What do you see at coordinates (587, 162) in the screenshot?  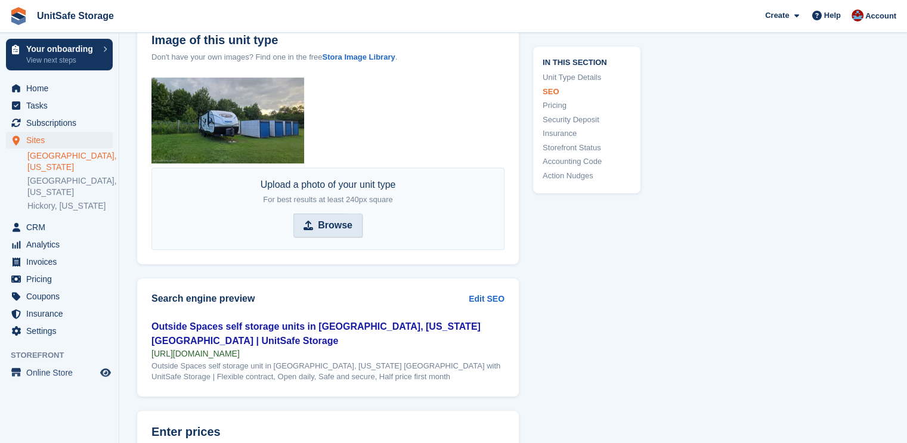 I see `a: Accounting Code` at bounding box center [587, 162].